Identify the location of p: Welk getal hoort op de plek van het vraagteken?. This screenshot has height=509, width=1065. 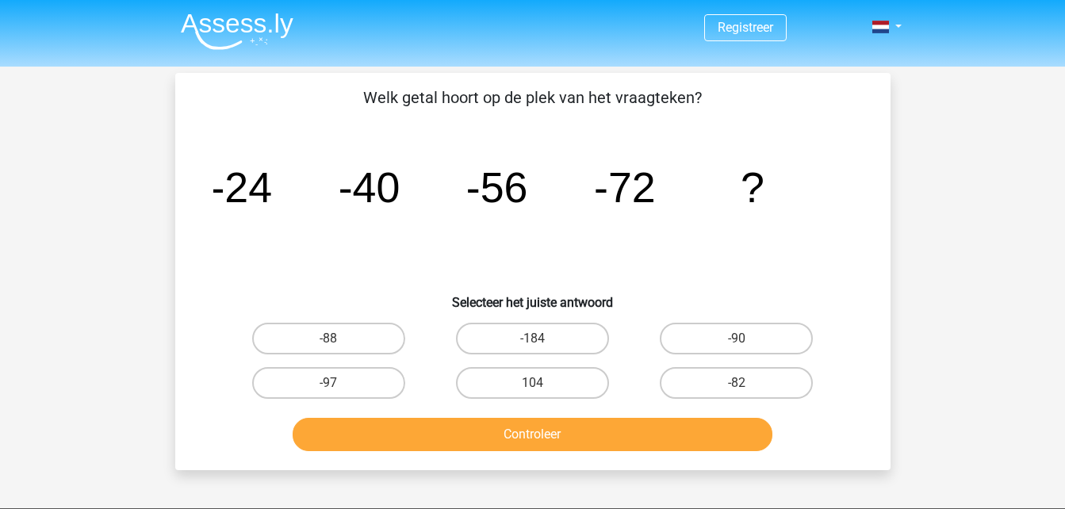
(533, 98).